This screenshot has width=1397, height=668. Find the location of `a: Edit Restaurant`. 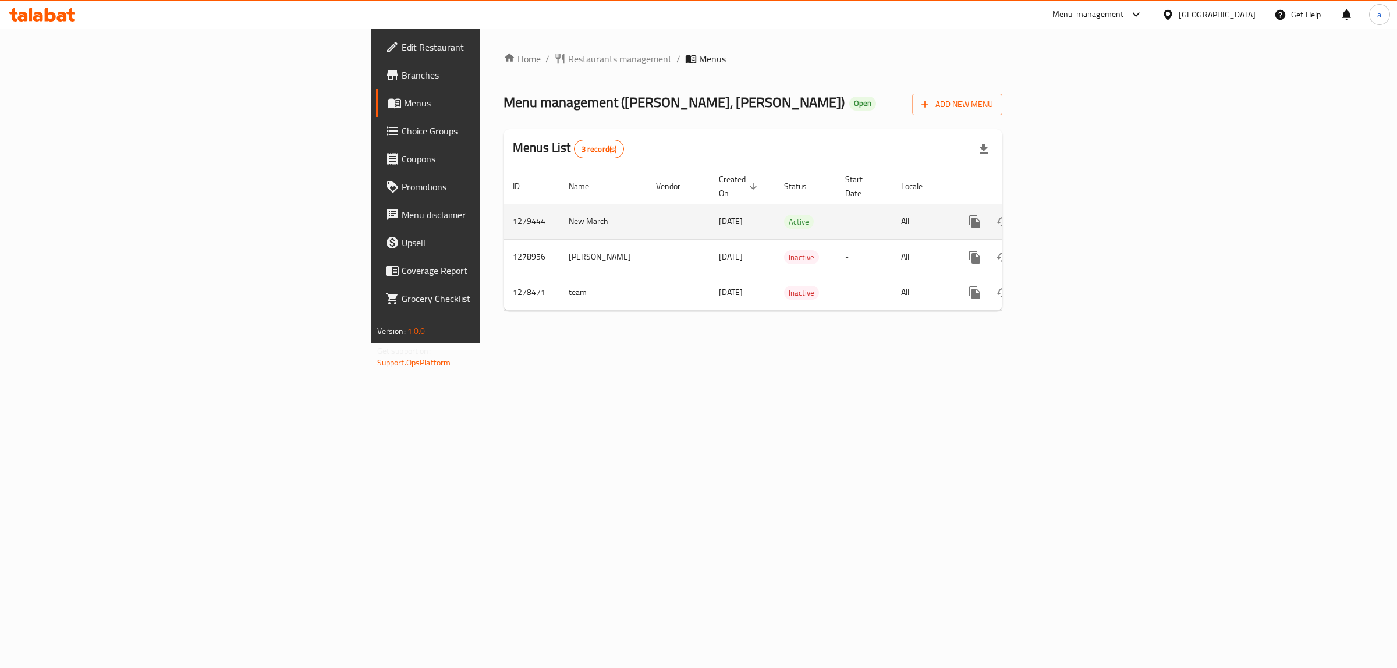

a: Edit Restaurant is located at coordinates (490, 47).